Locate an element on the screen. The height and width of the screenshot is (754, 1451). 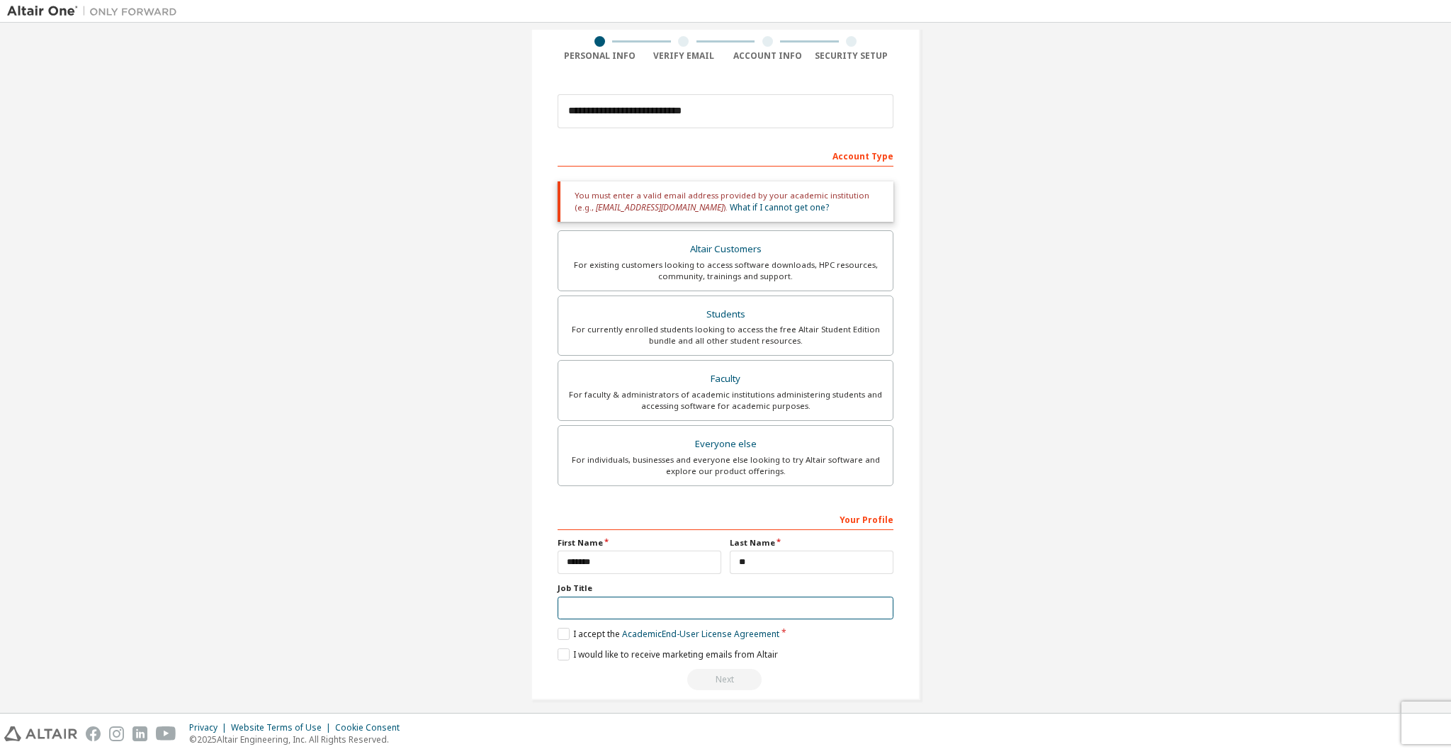
label: Job Title is located at coordinates (725, 588).